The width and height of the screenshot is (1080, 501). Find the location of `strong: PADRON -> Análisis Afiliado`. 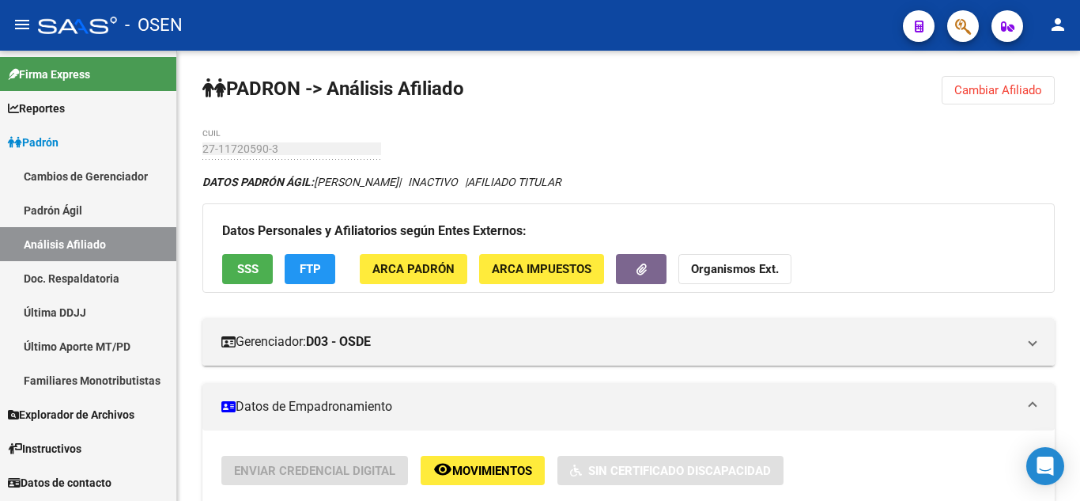

strong: PADRON -> Análisis Afiliado is located at coordinates (333, 89).